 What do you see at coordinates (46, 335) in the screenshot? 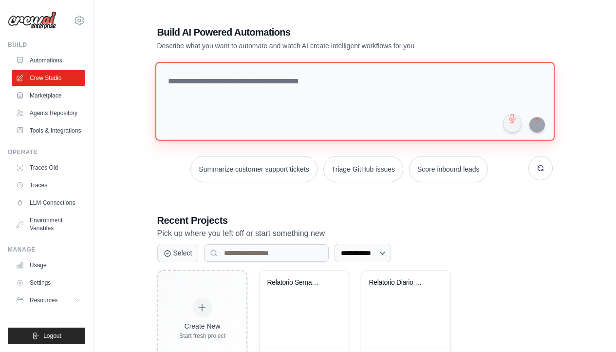
I see `button: Logout` at bounding box center [46, 335].